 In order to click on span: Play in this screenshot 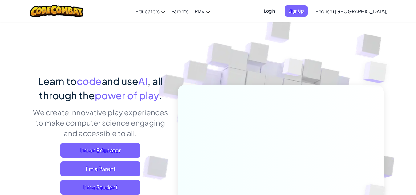, I will do `click(199, 11)`.